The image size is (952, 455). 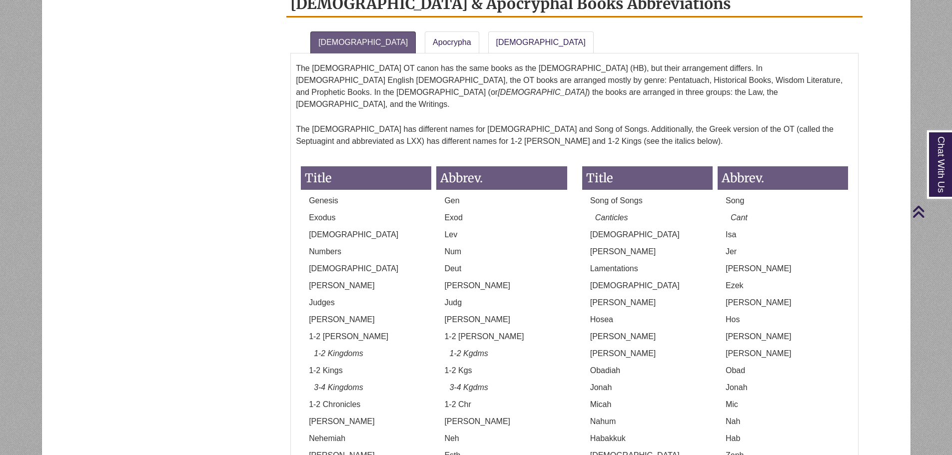 I want to click on p: Habakkuk, so click(x=647, y=439).